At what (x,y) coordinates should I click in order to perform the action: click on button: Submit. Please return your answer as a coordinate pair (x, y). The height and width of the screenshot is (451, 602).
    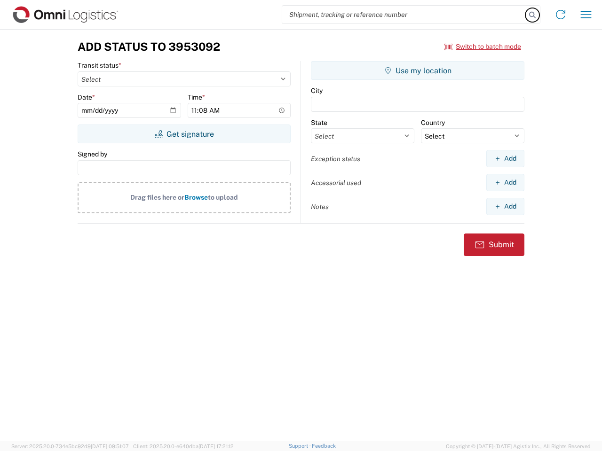
    Looking at the image, I should click on (493, 245).